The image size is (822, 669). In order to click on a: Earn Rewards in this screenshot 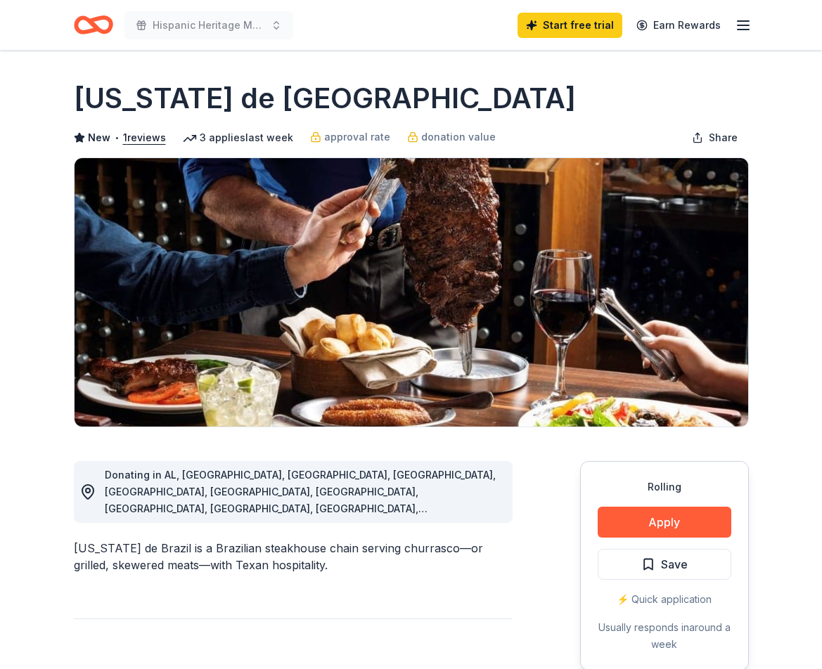, I will do `click(679, 25)`.